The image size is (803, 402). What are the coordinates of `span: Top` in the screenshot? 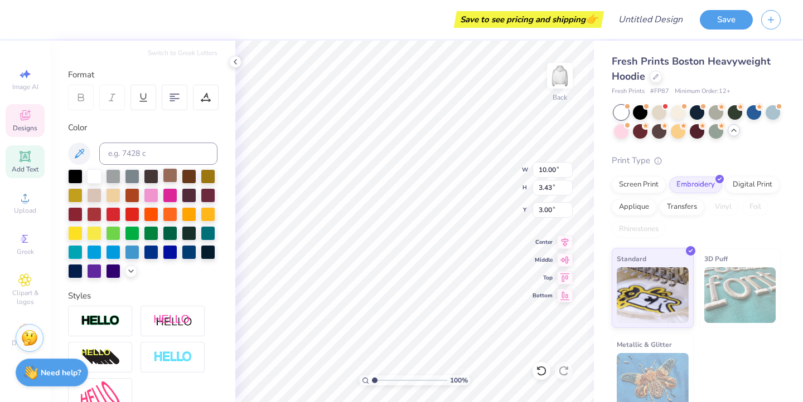 It's located at (542, 278).